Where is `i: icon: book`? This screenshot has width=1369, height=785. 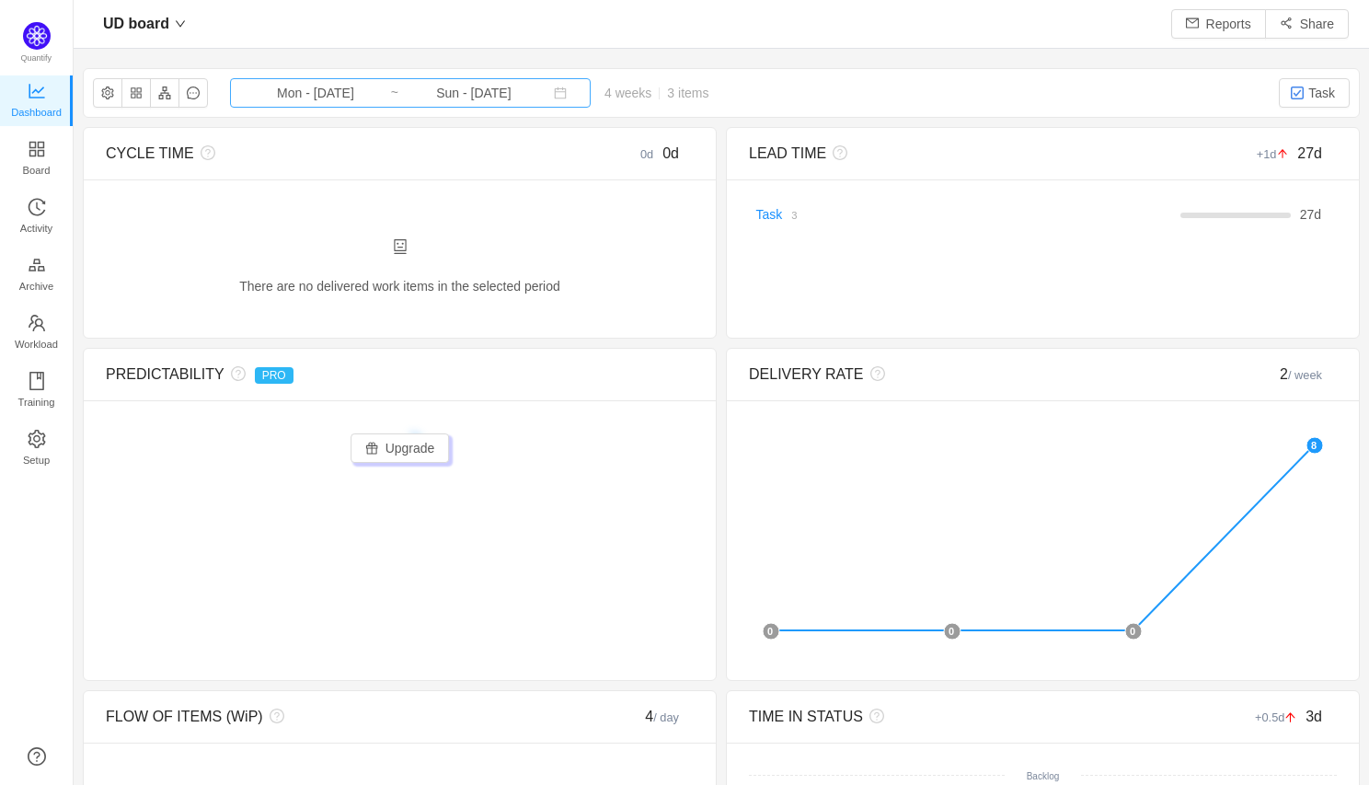 i: icon: book is located at coordinates (37, 381).